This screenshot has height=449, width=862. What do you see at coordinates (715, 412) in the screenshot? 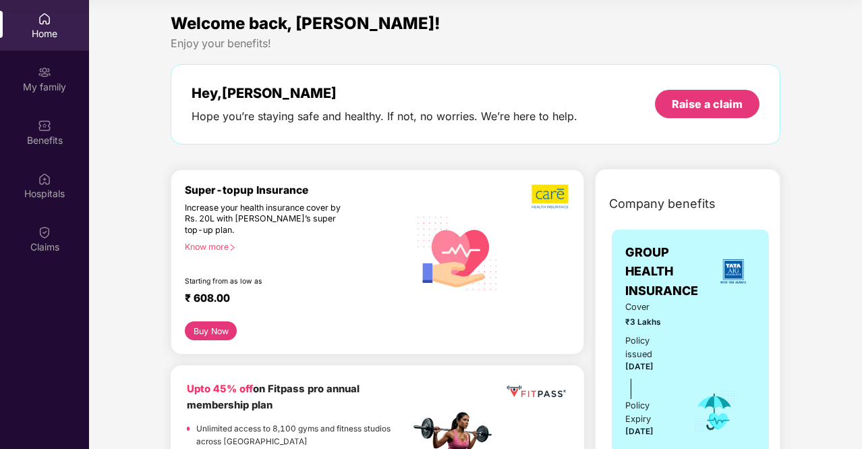
I see `img: icon` at bounding box center [715, 412].